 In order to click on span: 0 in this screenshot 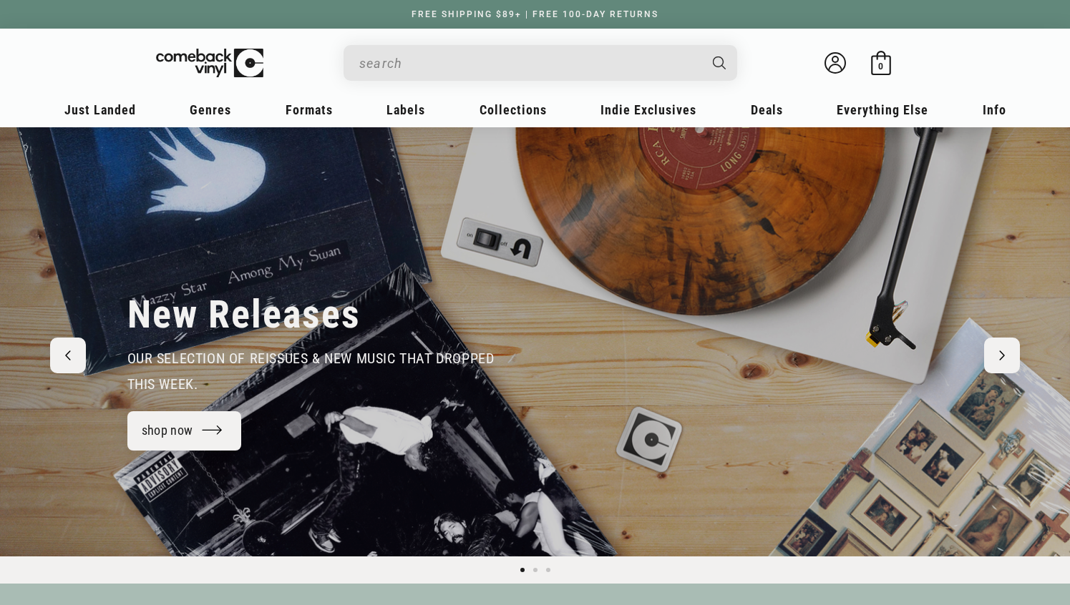, I will do `click(880, 66)`.